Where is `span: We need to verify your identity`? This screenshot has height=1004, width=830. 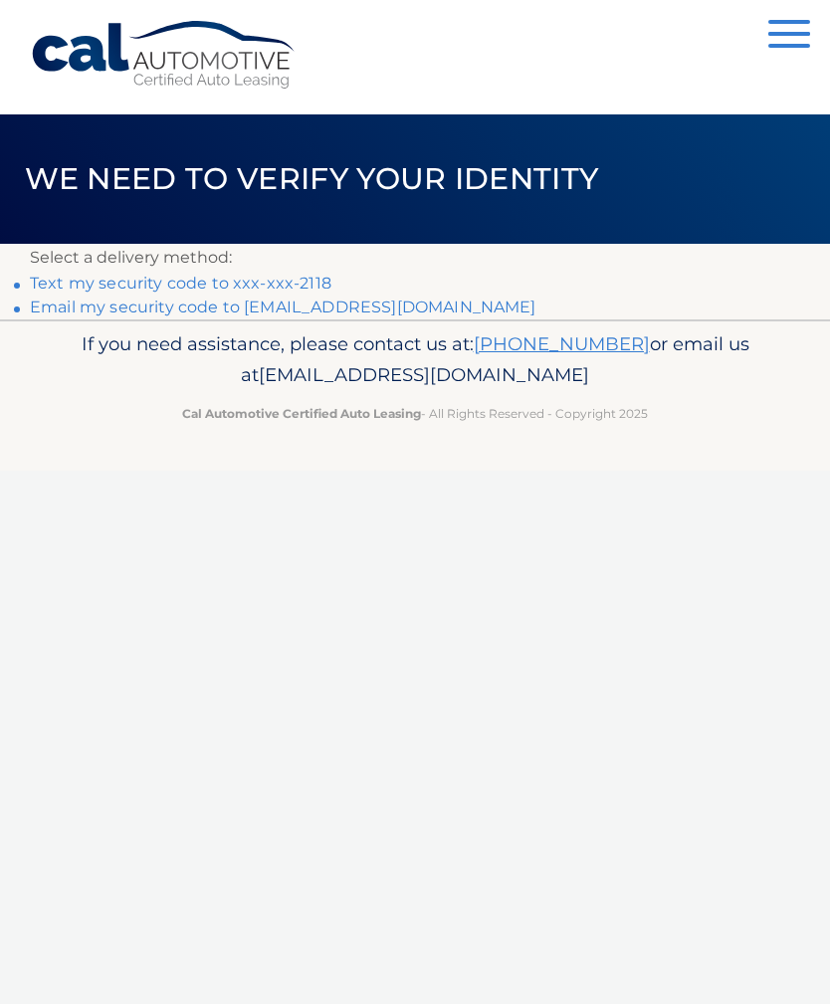
span: We need to verify your identity is located at coordinates (312, 178).